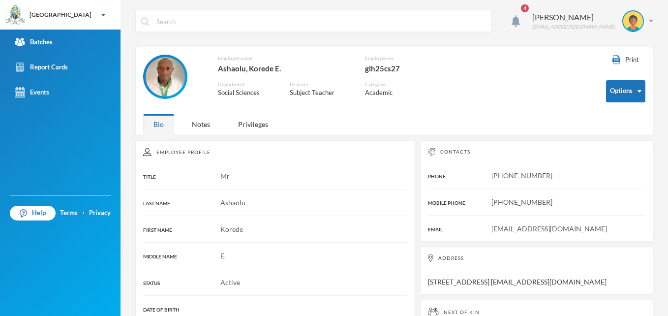 The height and width of the screenshot is (316, 668). Describe the element at coordinates (33, 42) in the screenshot. I see `div: Batches` at that location.